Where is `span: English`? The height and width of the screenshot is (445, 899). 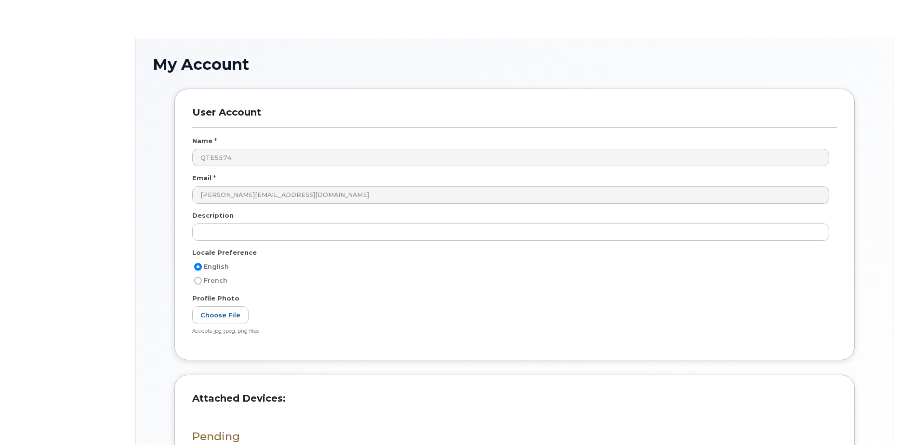 span: English is located at coordinates (216, 266).